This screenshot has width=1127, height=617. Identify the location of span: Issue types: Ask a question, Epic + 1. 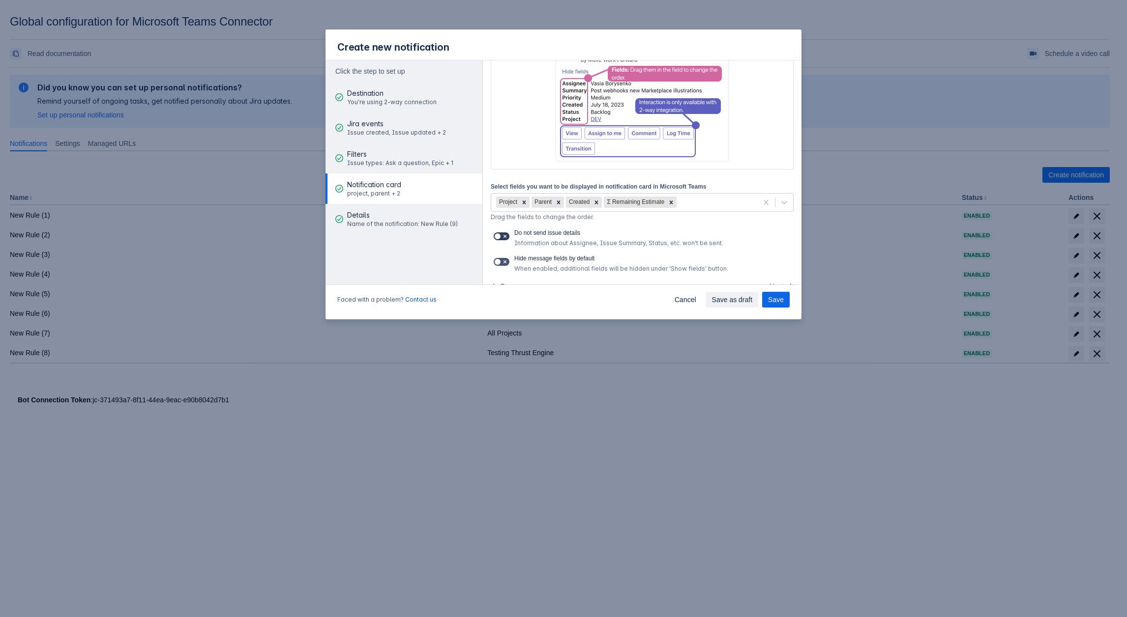
(400, 163).